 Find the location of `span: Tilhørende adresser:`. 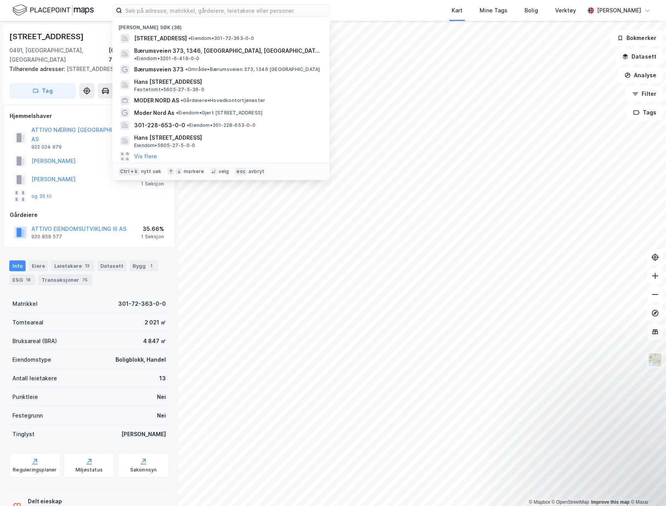

span: Tilhørende adresser: is located at coordinates (38, 69).